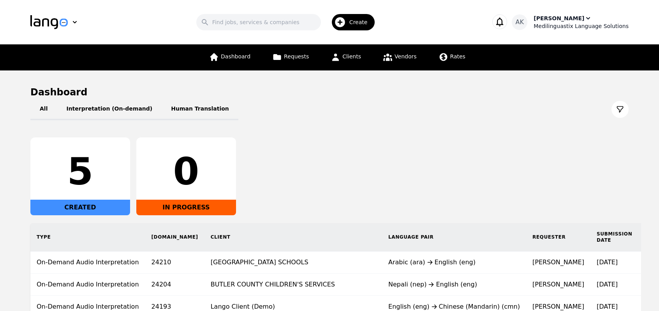 The height and width of the screenshot is (311, 659). I want to click on div: Arabic (ara) English (eng), so click(454, 263).